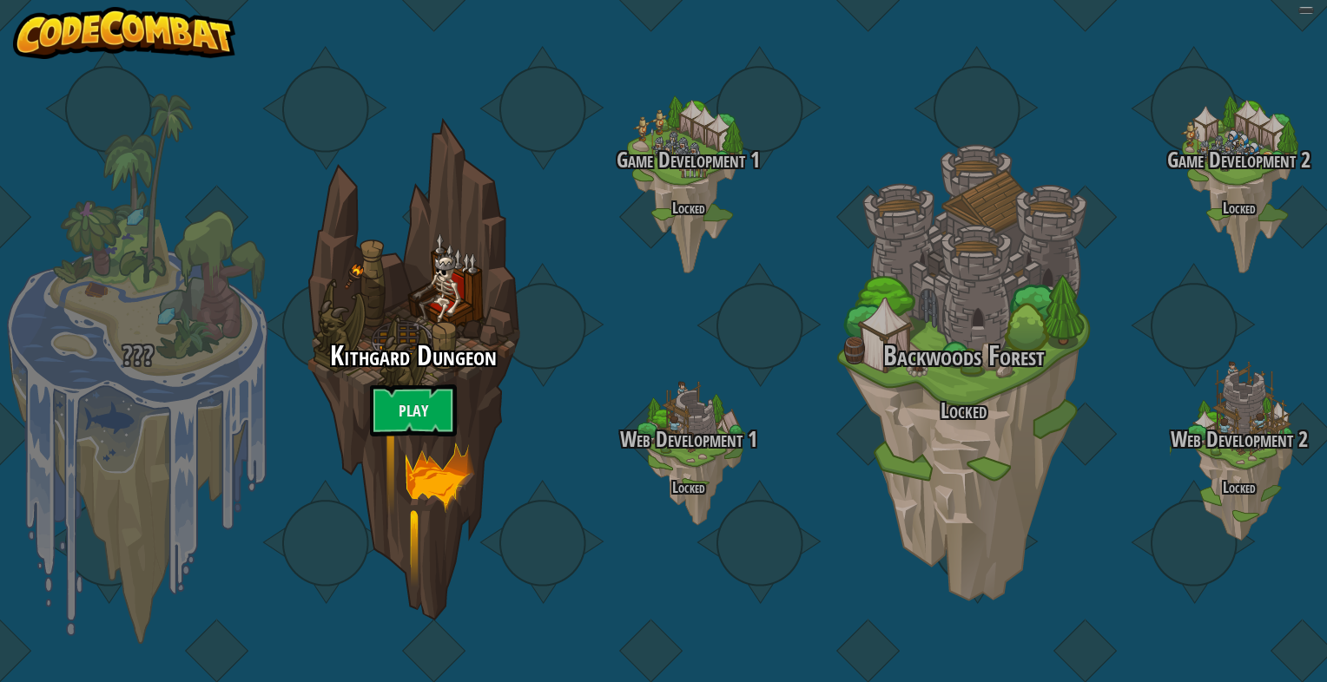 This screenshot has height=682, width=1327. What do you see at coordinates (413, 355) in the screenshot?
I see `span: Kithgard Dungeon` at bounding box center [413, 355].